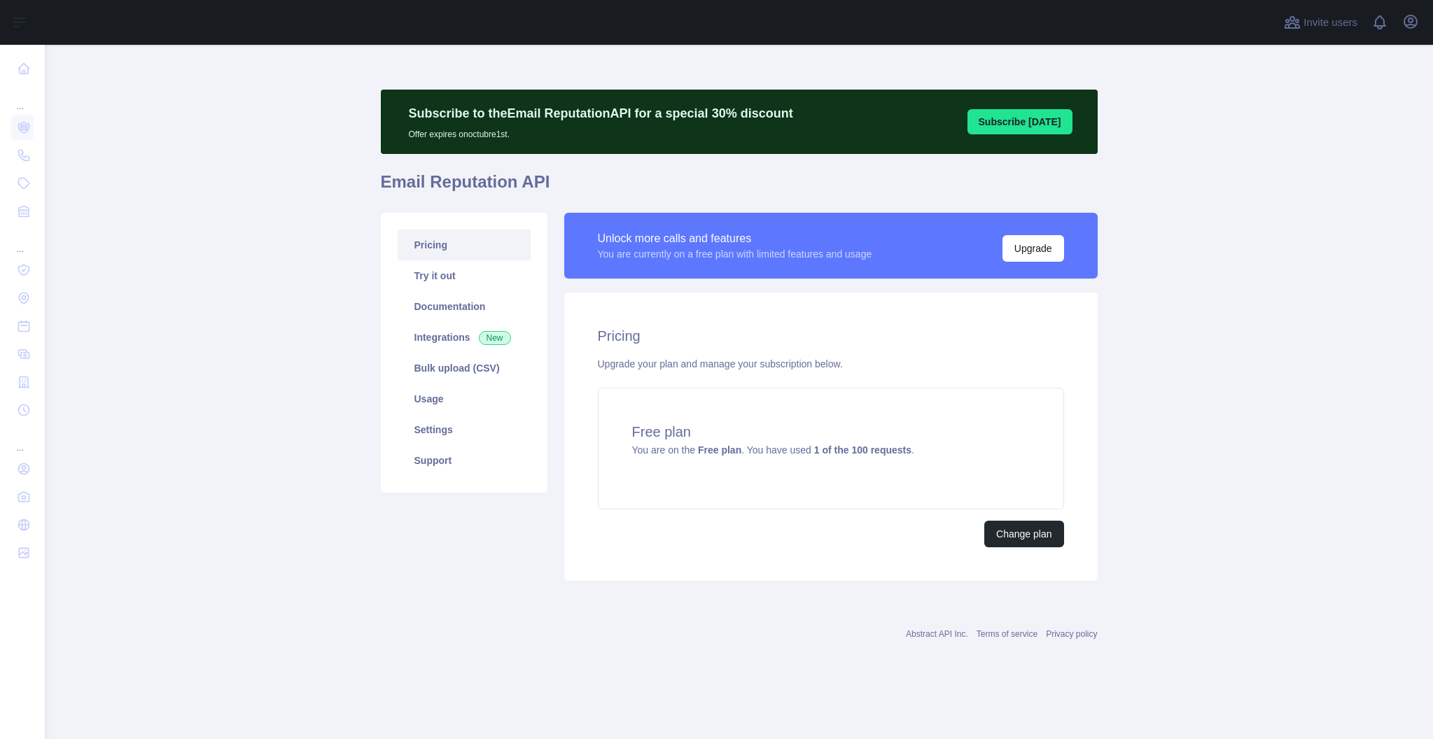 Image resolution: width=1433 pixels, height=739 pixels. I want to click on p: Subscribe to the Email Reputation API for a special 30 % discount, so click(601, 113).